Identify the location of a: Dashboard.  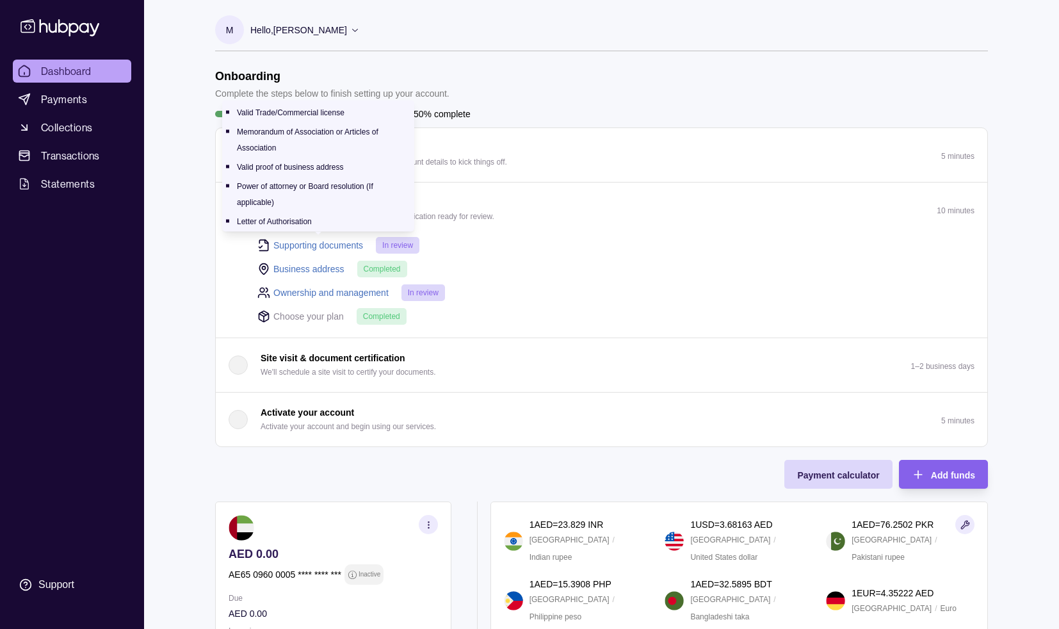
(72, 71).